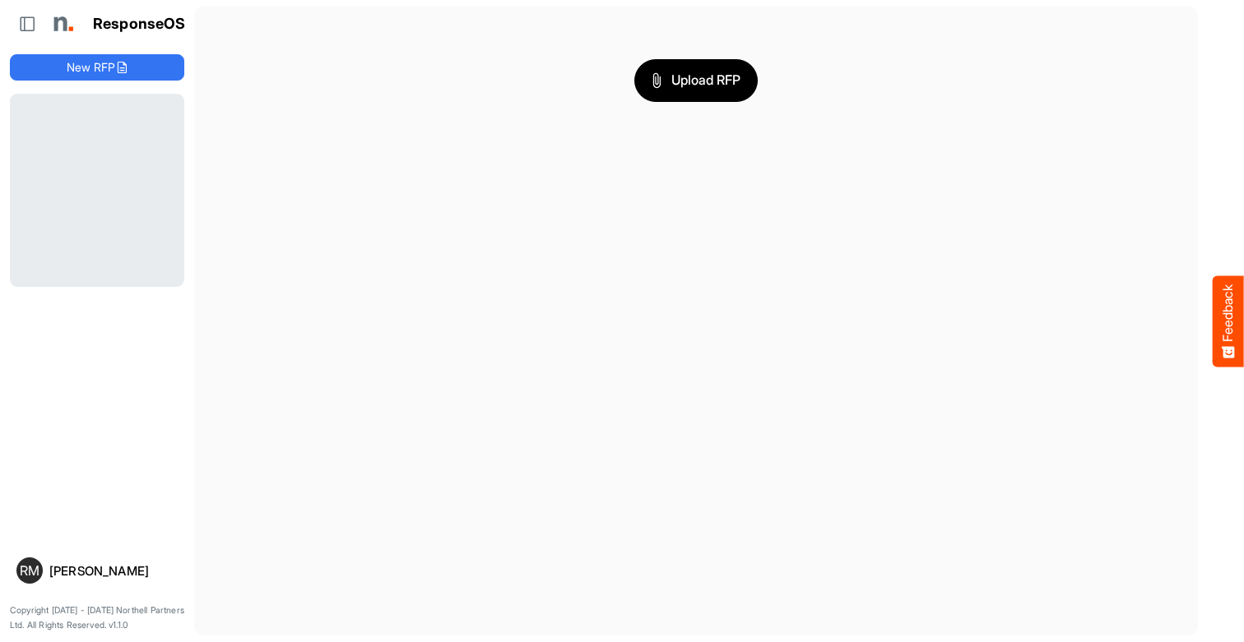 This screenshot has height=642, width=1244. Describe the element at coordinates (97, 190) in the screenshot. I see `div: Loading...` at that location.